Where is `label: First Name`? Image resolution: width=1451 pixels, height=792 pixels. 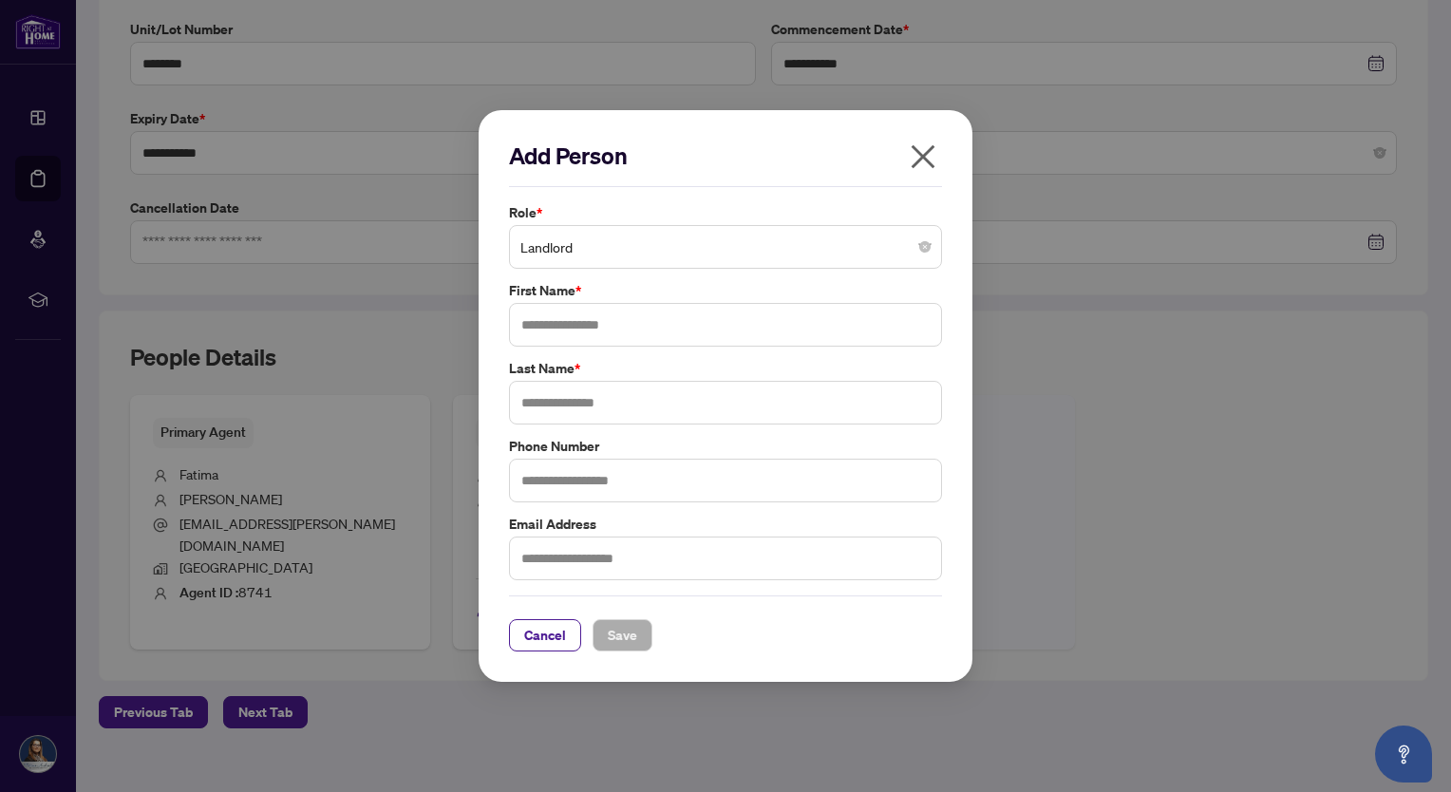
label: First Name is located at coordinates (726, 291).